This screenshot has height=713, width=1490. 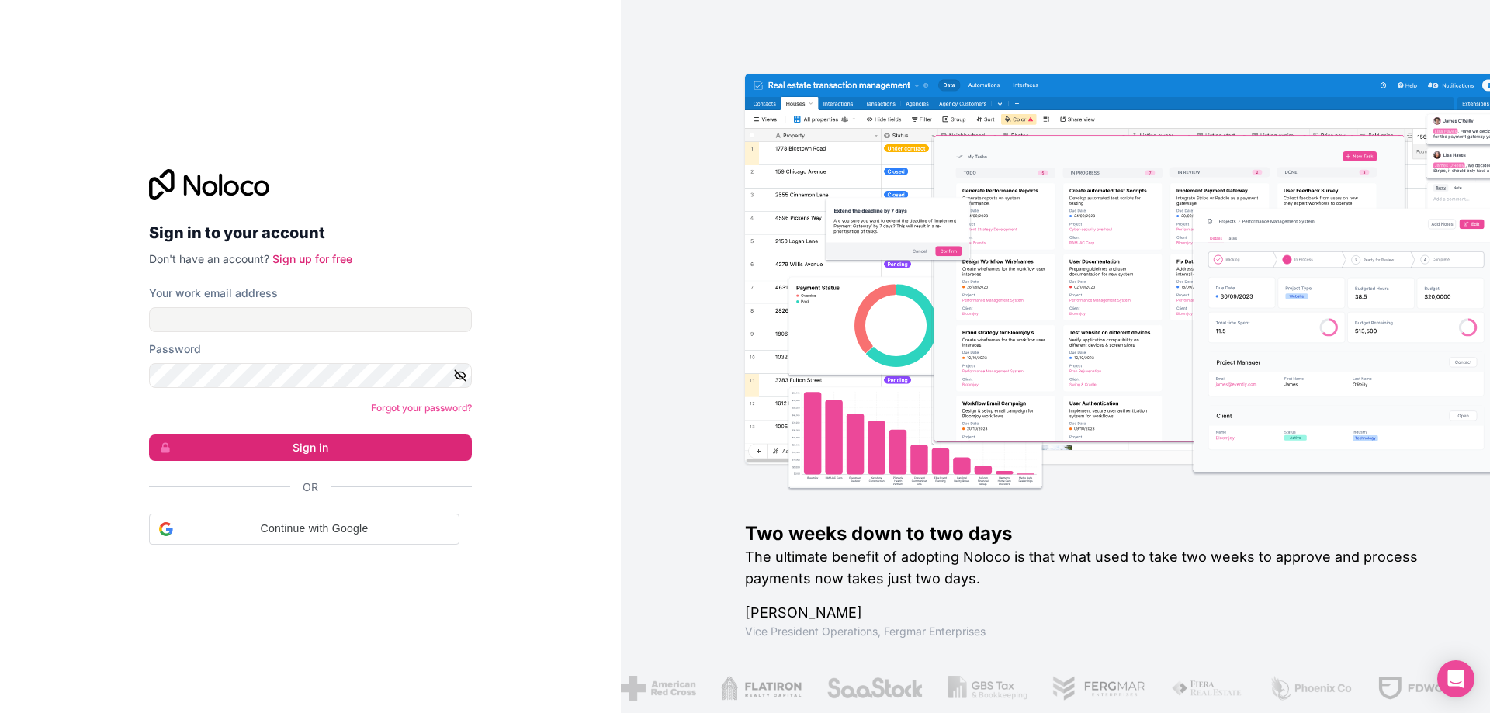 What do you see at coordinates (961, 688) in the screenshot?
I see `img: /assets/gbstax-C-GtDUiK.png` at bounding box center [961, 688].